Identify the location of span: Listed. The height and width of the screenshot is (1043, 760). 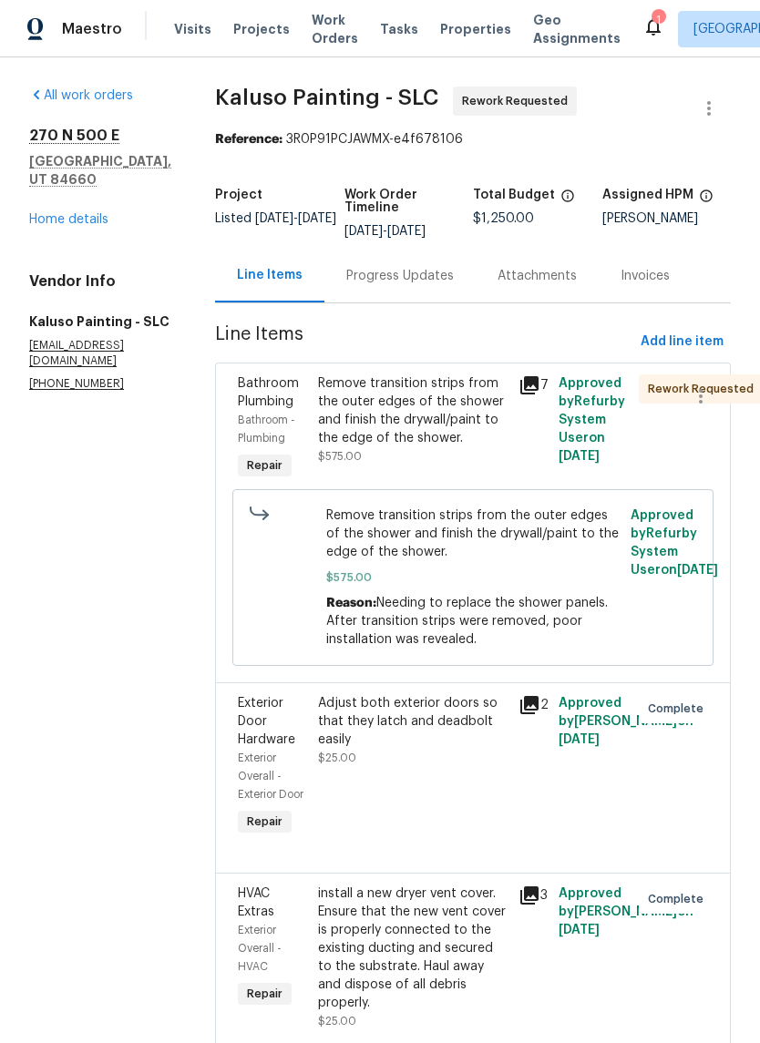
(275, 219).